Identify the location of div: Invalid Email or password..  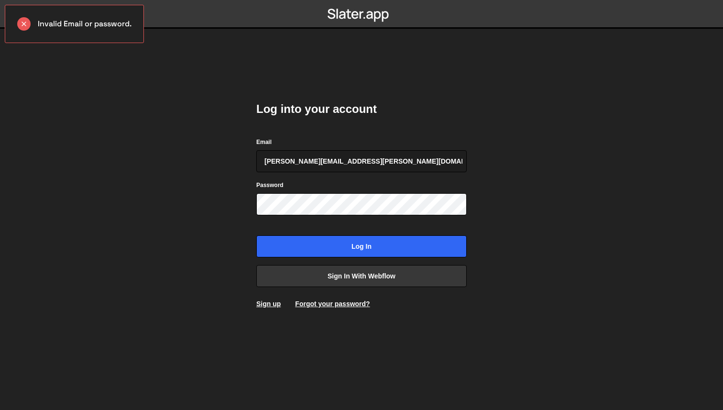
(74, 24).